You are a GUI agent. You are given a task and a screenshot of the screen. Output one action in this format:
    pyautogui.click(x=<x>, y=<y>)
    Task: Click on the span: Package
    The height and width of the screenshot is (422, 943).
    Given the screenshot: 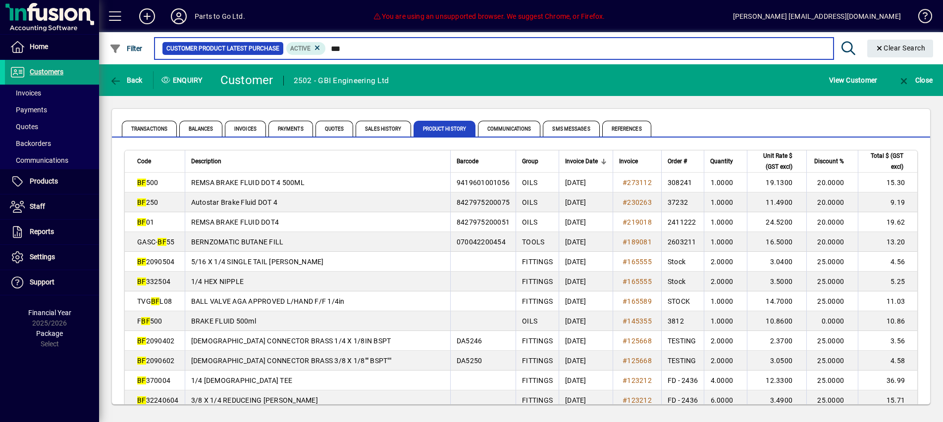 What is the action you would take?
    pyautogui.click(x=50, y=334)
    